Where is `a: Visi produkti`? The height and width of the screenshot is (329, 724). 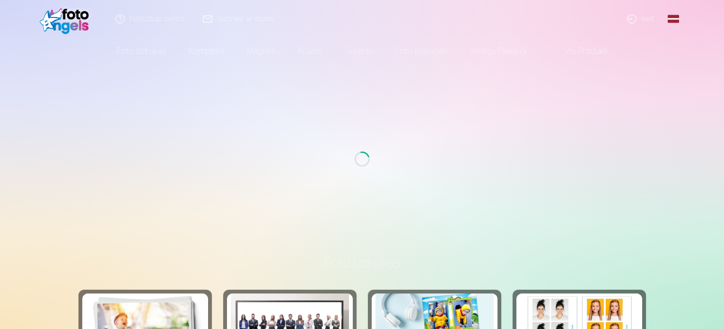
a: Visi produkti is located at coordinates (578, 51).